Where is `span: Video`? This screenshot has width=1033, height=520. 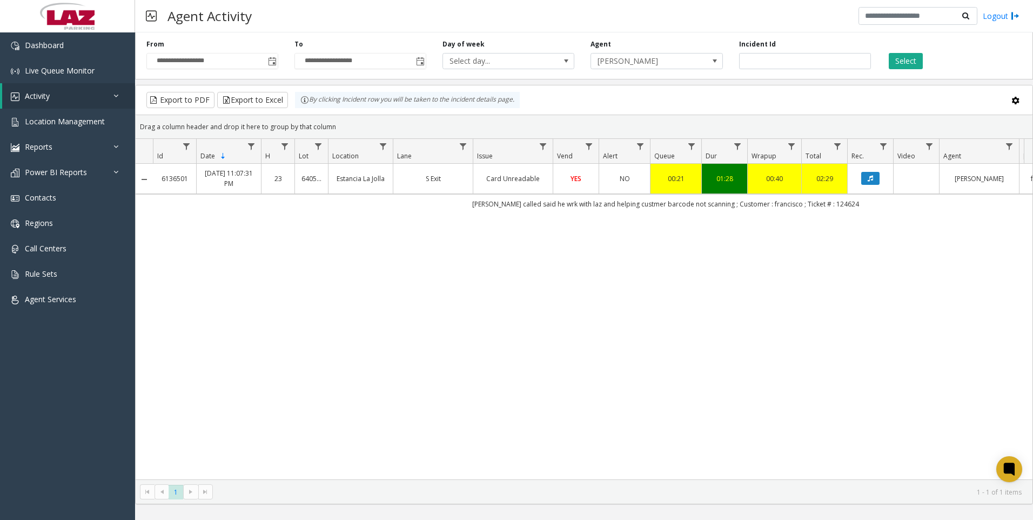 span: Video is located at coordinates (906, 156).